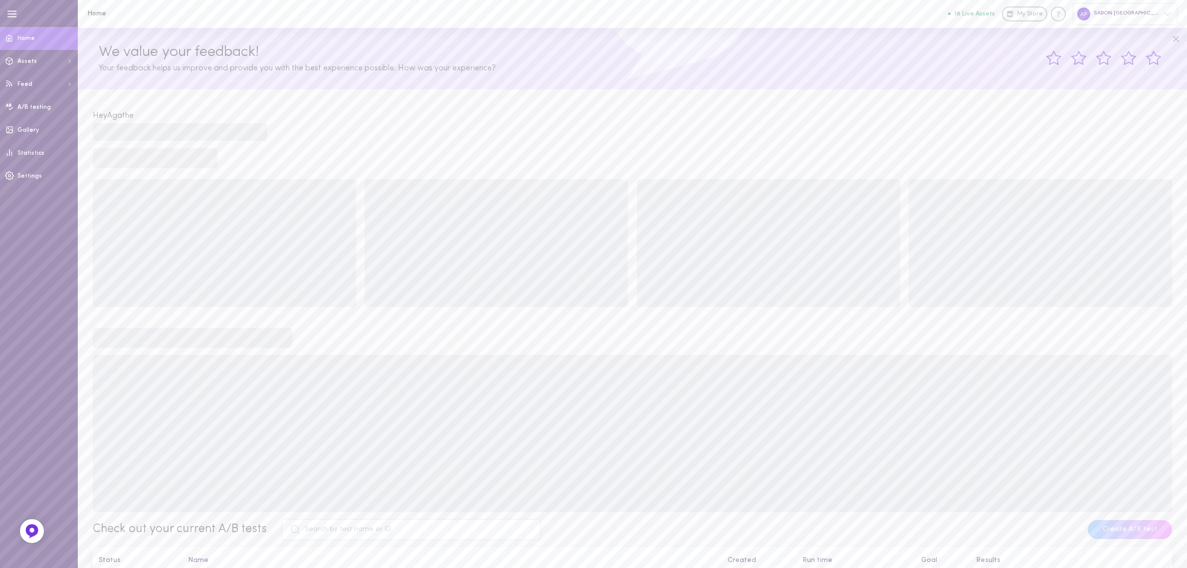 This screenshot has width=1187, height=568. Describe the element at coordinates (26, 38) in the screenshot. I see `span: Home` at that location.